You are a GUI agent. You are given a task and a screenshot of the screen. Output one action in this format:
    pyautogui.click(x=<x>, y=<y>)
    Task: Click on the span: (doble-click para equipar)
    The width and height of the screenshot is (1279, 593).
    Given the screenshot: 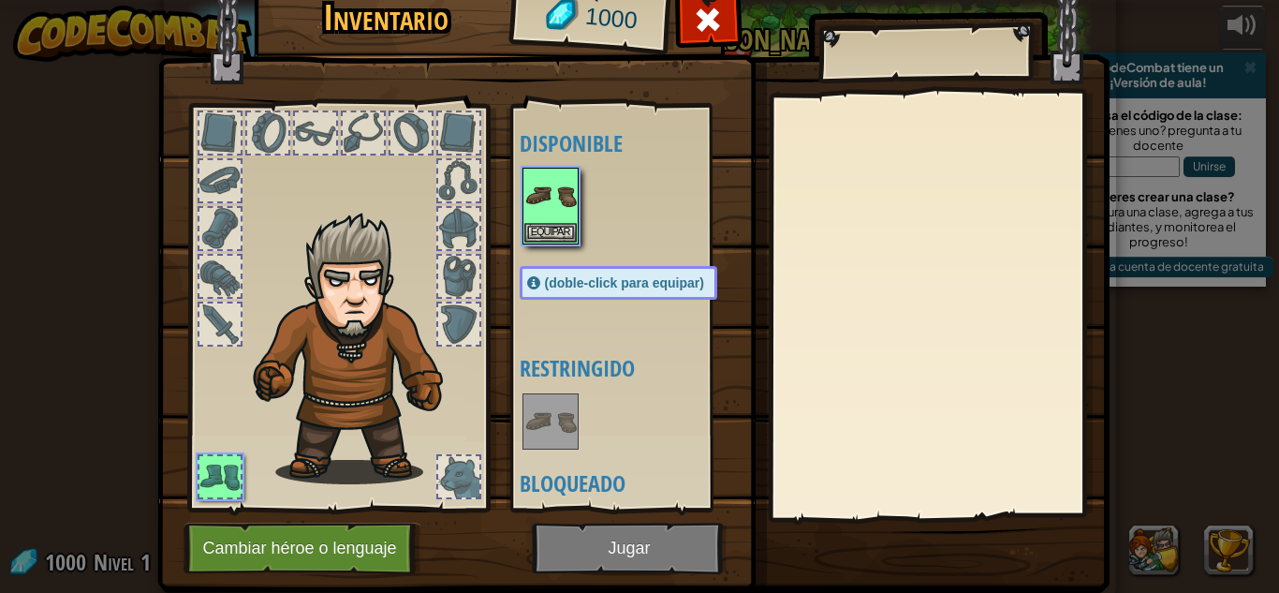 What is the action you would take?
    pyautogui.click(x=625, y=283)
    